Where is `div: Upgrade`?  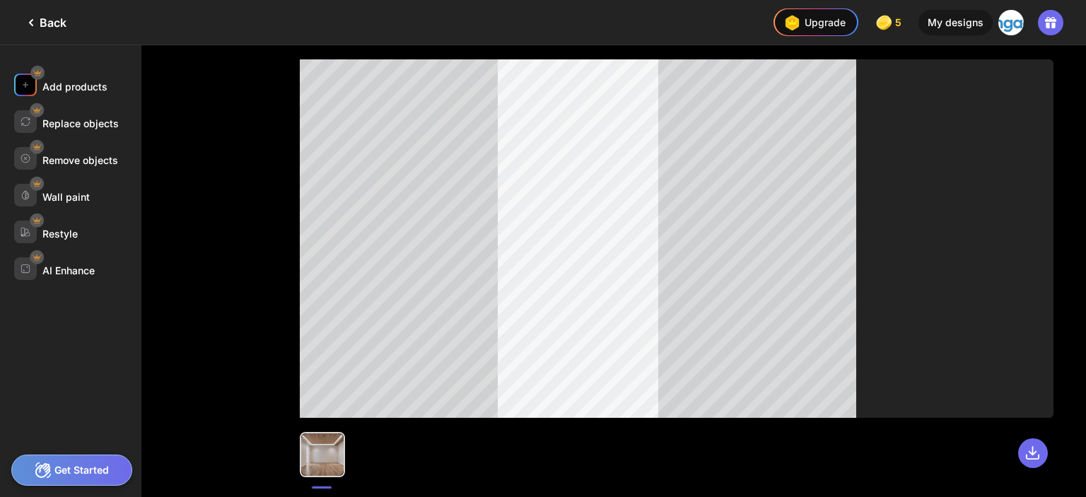 div: Upgrade is located at coordinates (813, 23).